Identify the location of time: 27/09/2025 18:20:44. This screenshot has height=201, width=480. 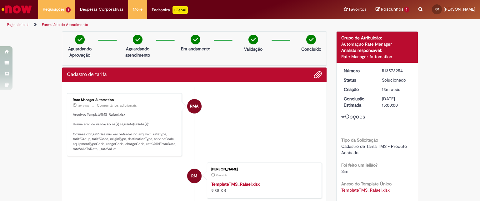
(83, 106).